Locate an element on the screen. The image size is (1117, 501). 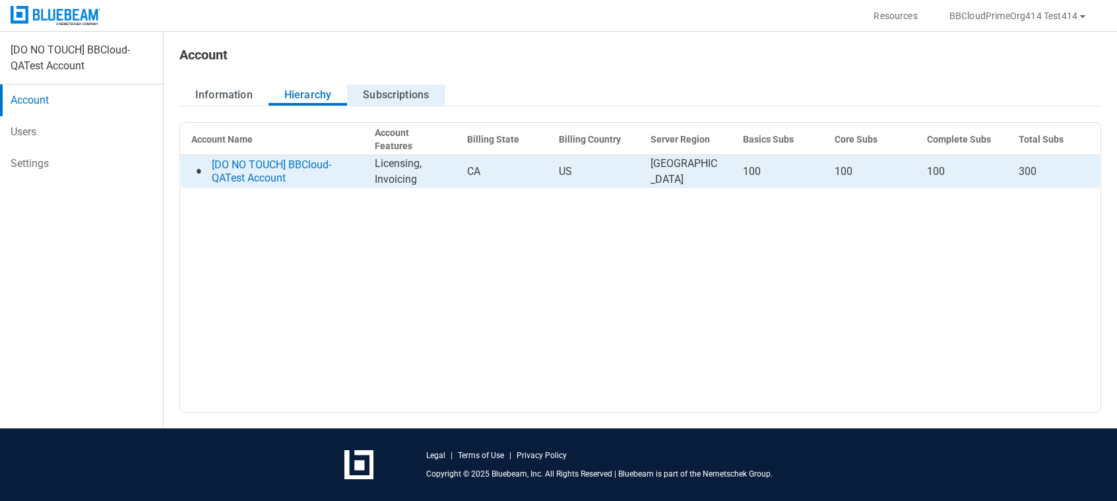
button: Information is located at coordinates (224, 95).